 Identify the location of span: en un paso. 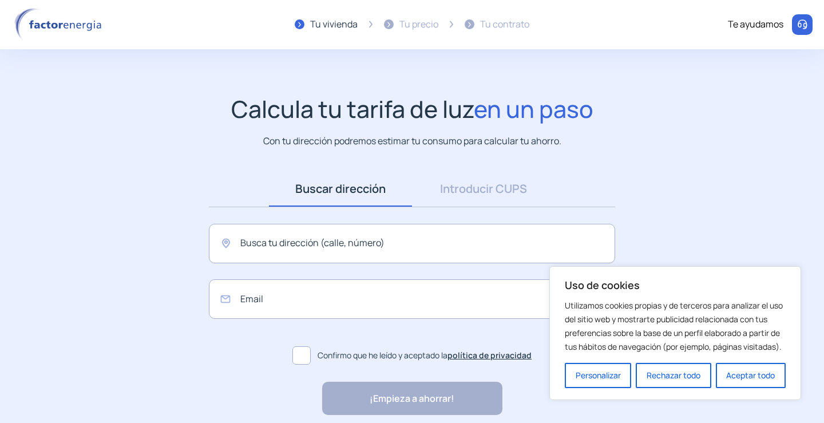
(533, 109).